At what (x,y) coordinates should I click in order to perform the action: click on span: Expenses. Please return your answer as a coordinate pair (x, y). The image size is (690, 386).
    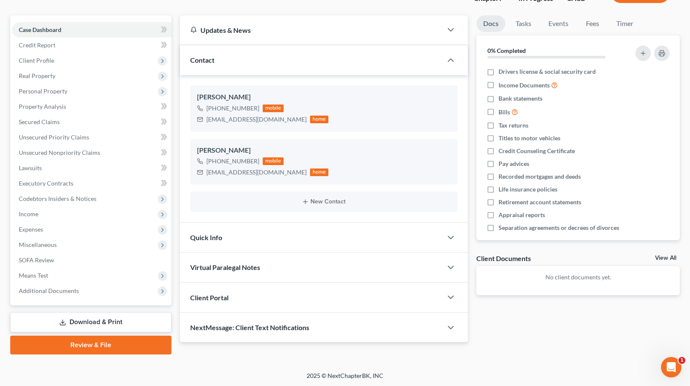
    Looking at the image, I should click on (31, 229).